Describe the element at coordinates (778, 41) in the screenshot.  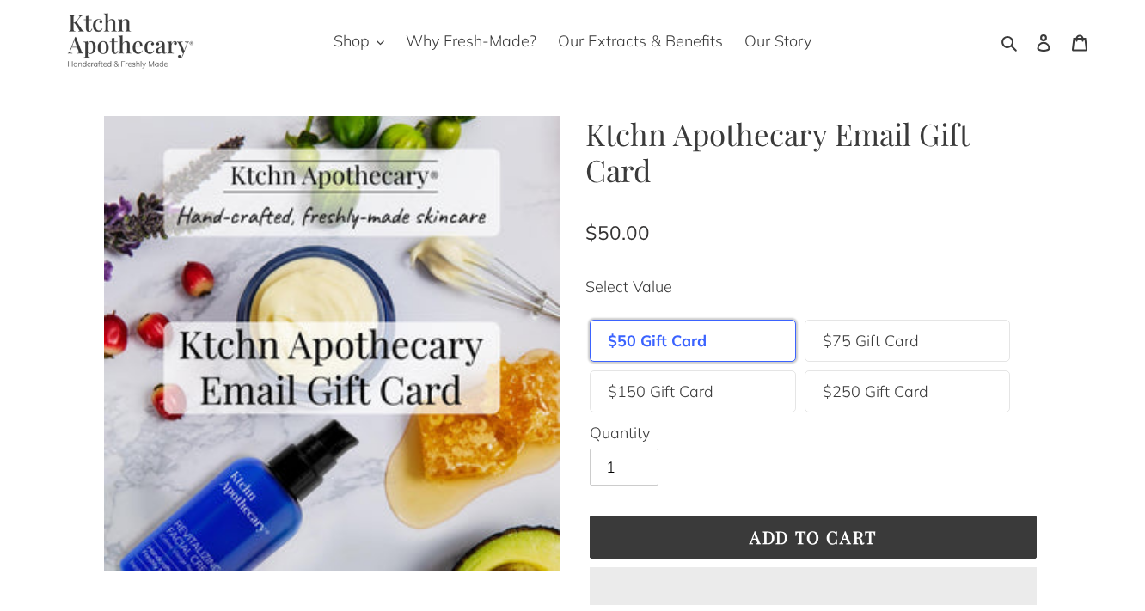
I see `span: Our Story` at that location.